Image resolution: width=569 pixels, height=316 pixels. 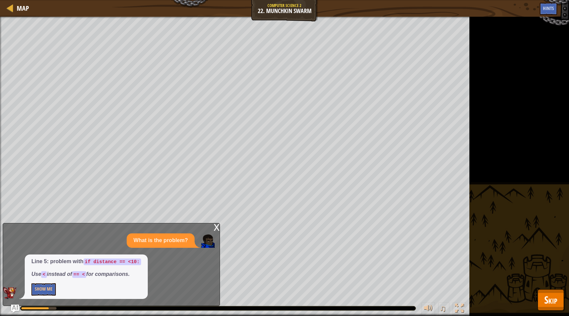 I want to click on a: Map, so click(x=21, y=8).